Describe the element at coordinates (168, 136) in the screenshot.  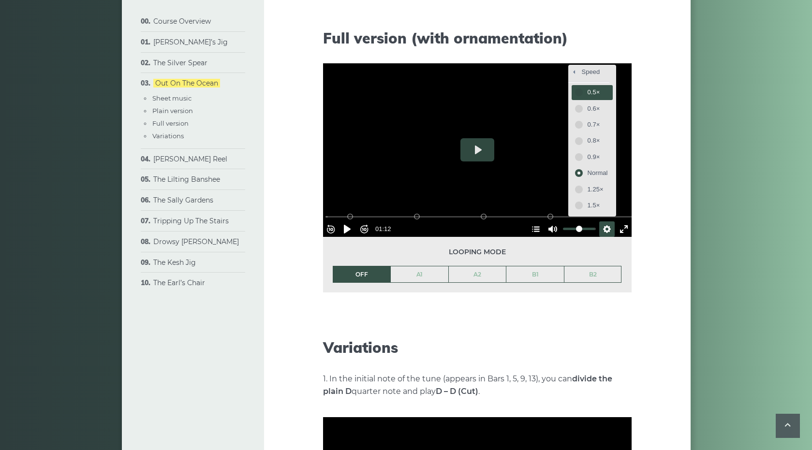
I see `a: Variations` at that location.